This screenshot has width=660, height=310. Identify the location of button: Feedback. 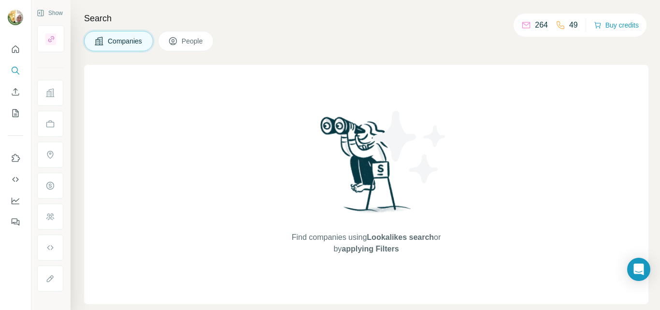
(15, 222).